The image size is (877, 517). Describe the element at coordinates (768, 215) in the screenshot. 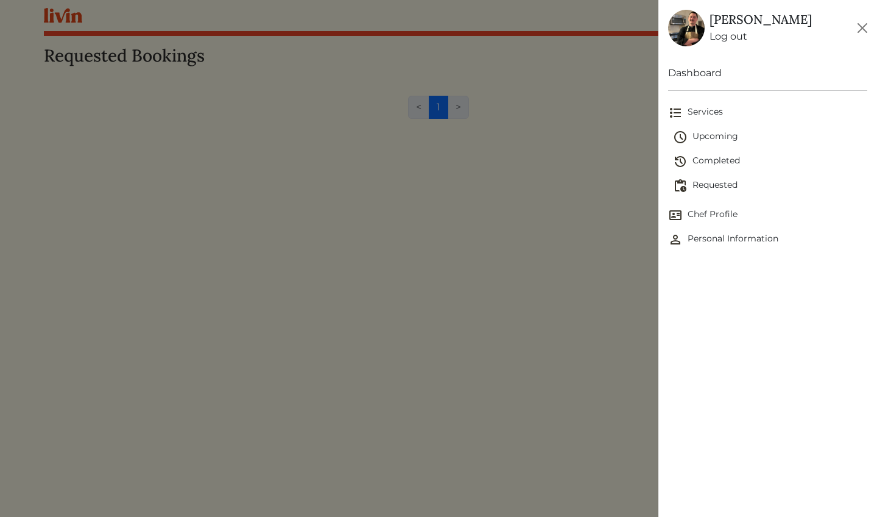

I see `a: Chef ProfileChef Profile` at that location.